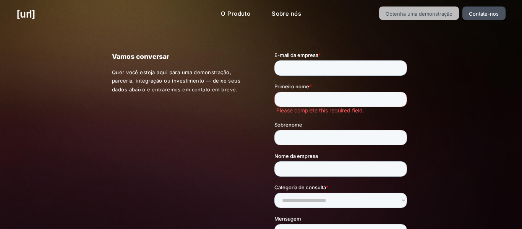 This screenshot has height=229, width=522. I want to click on a: Sobre nós, so click(286, 14).